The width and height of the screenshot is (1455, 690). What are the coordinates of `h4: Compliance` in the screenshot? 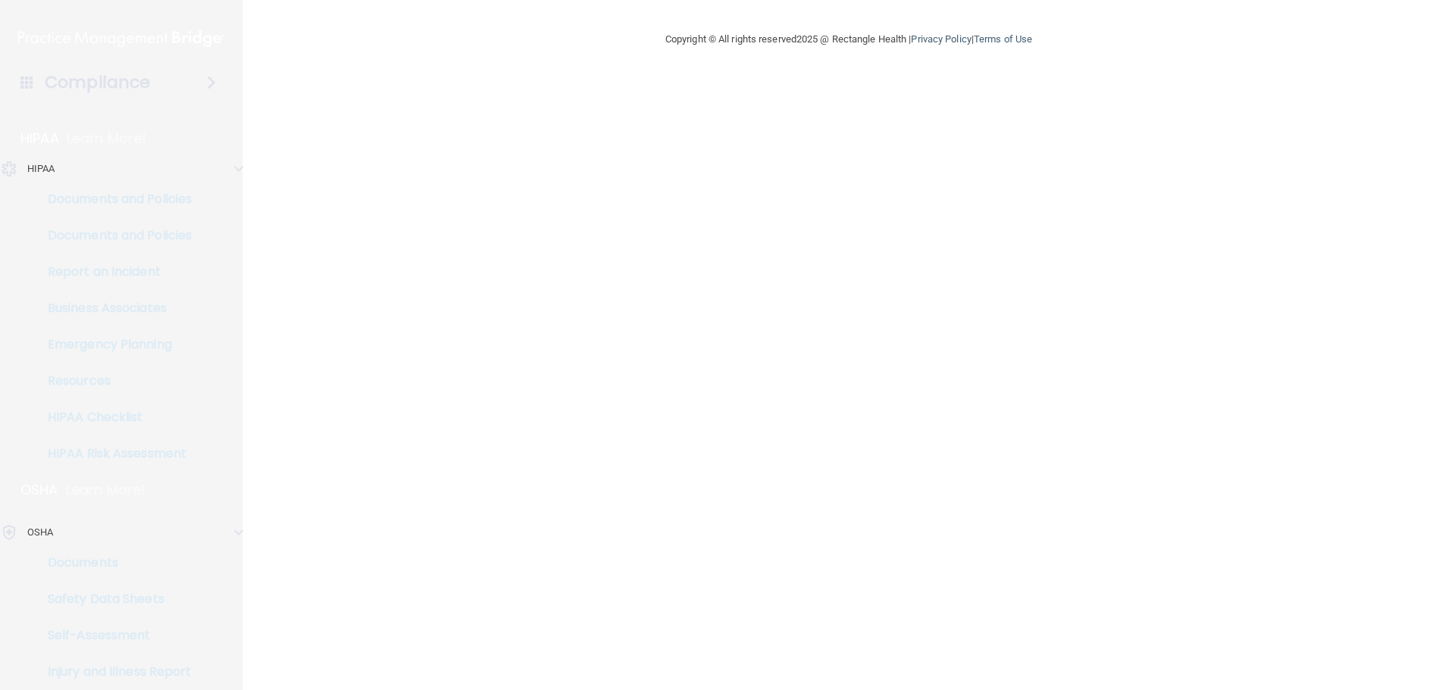 It's located at (97, 83).